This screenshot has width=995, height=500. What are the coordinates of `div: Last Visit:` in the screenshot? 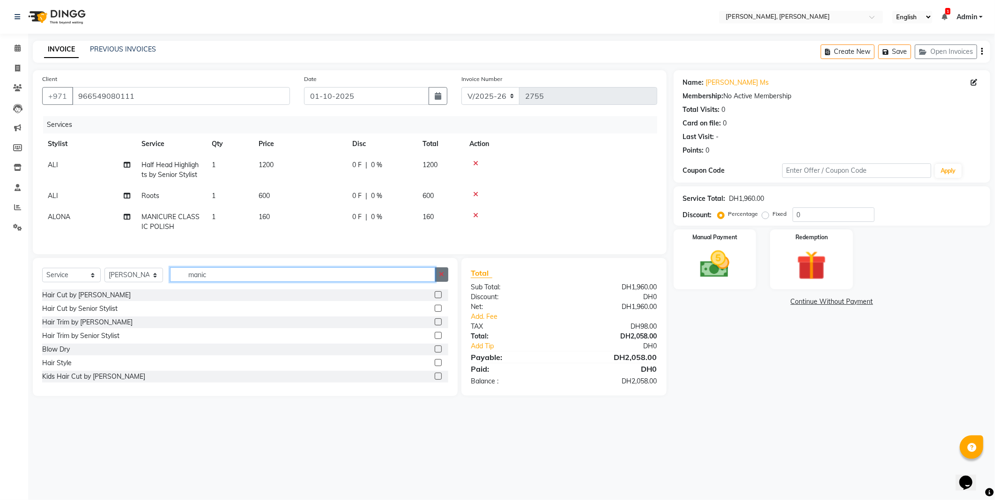 It's located at (699, 137).